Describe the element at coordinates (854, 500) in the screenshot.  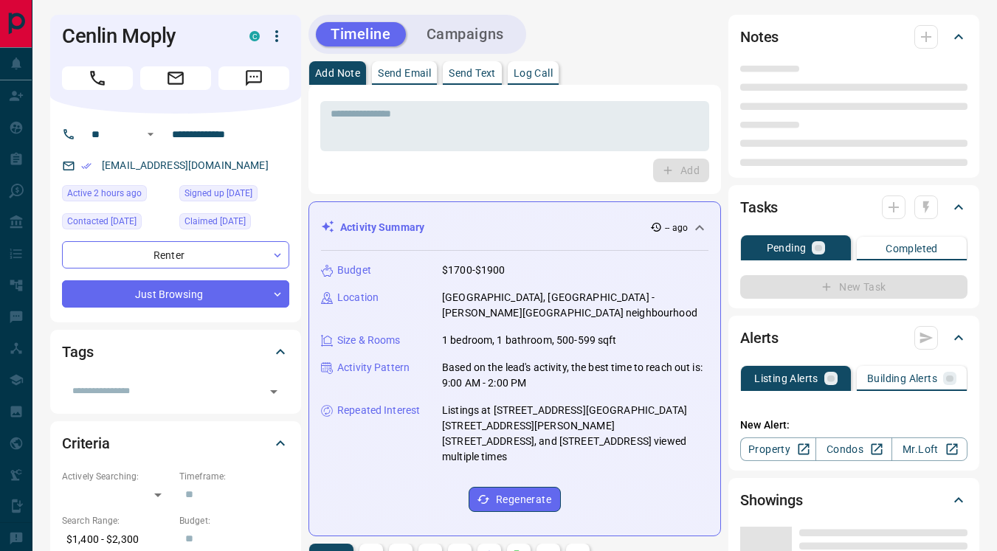
I see `div: Showings` at that location.